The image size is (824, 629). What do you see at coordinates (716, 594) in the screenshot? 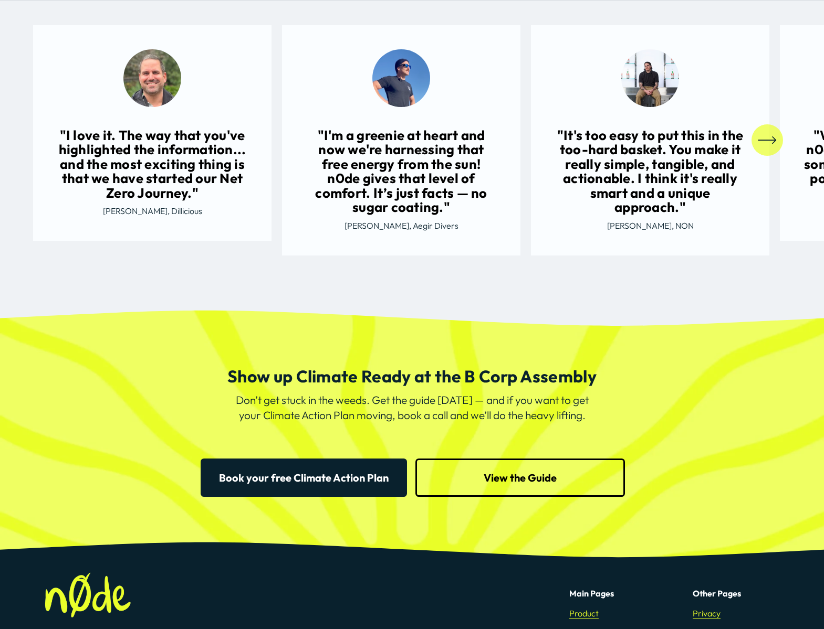
I see `strong: Other Pages` at bounding box center [716, 594].